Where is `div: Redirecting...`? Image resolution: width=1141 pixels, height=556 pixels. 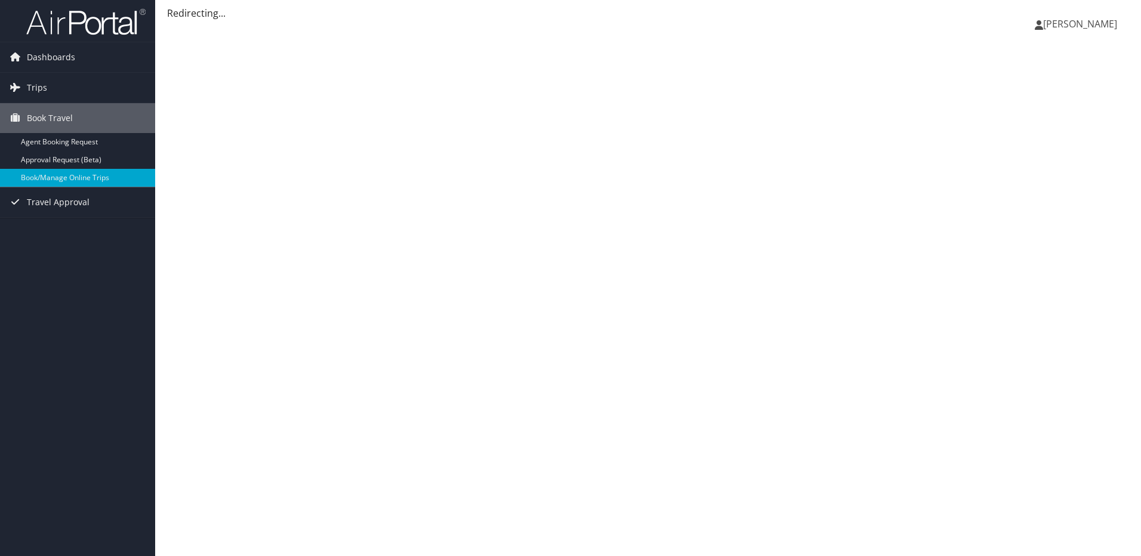 div: Redirecting... is located at coordinates (648, 13).